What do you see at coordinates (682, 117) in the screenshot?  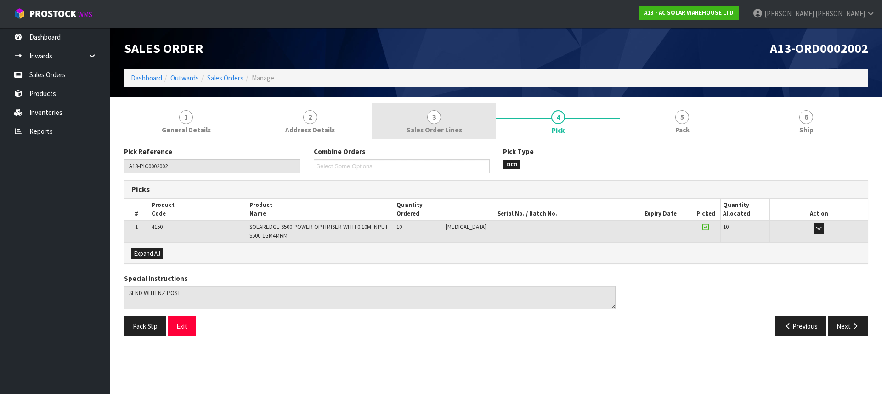 I see `span: 5` at bounding box center [682, 117].